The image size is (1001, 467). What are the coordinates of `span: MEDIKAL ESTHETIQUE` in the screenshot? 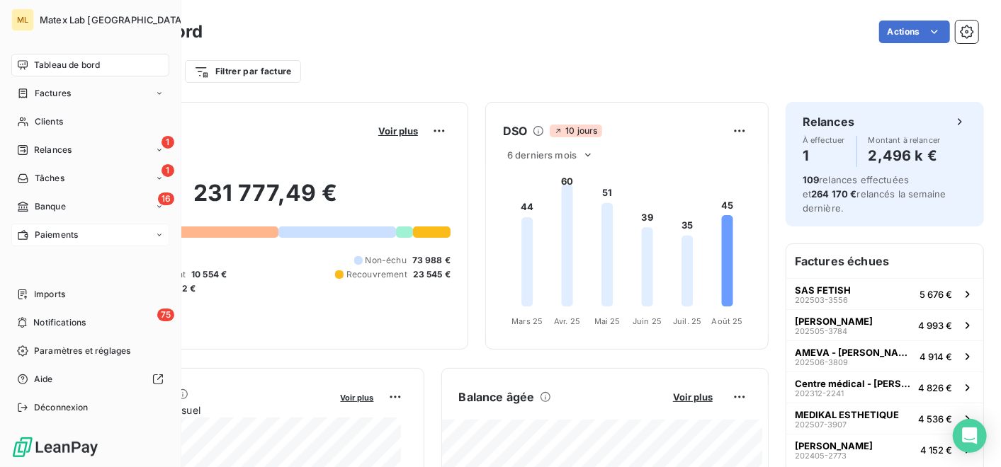 It's located at (846, 415).